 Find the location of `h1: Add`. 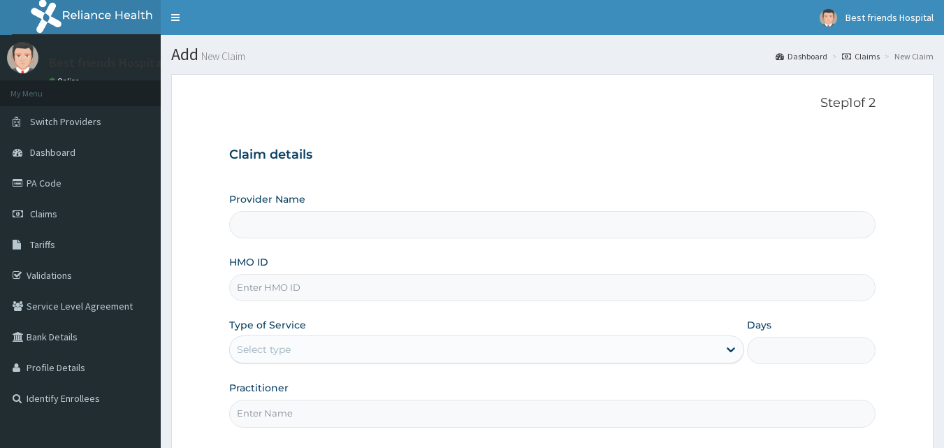

h1: Add is located at coordinates (552, 55).